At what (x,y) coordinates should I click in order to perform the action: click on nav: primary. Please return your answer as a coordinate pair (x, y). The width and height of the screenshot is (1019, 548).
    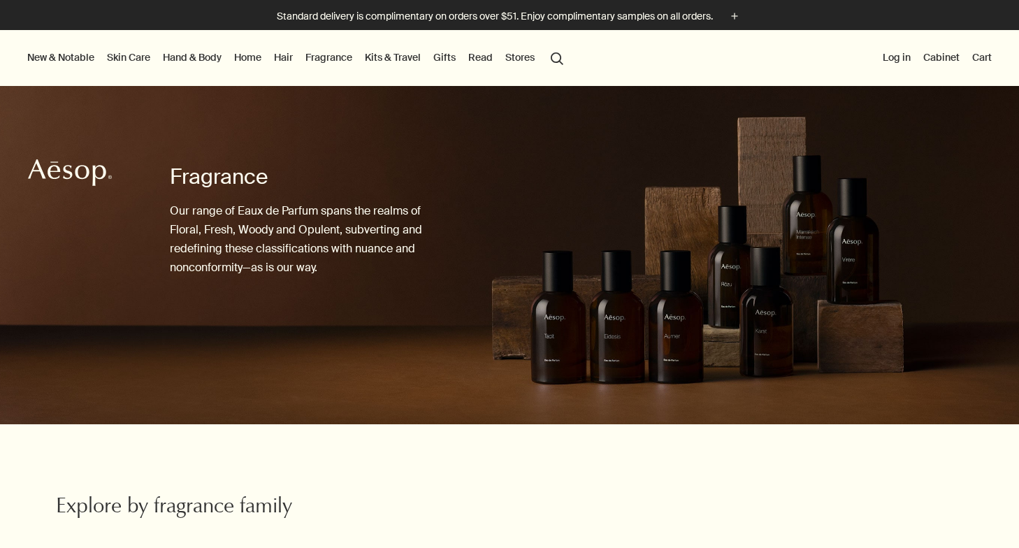
    Looking at the image, I should click on (297, 58).